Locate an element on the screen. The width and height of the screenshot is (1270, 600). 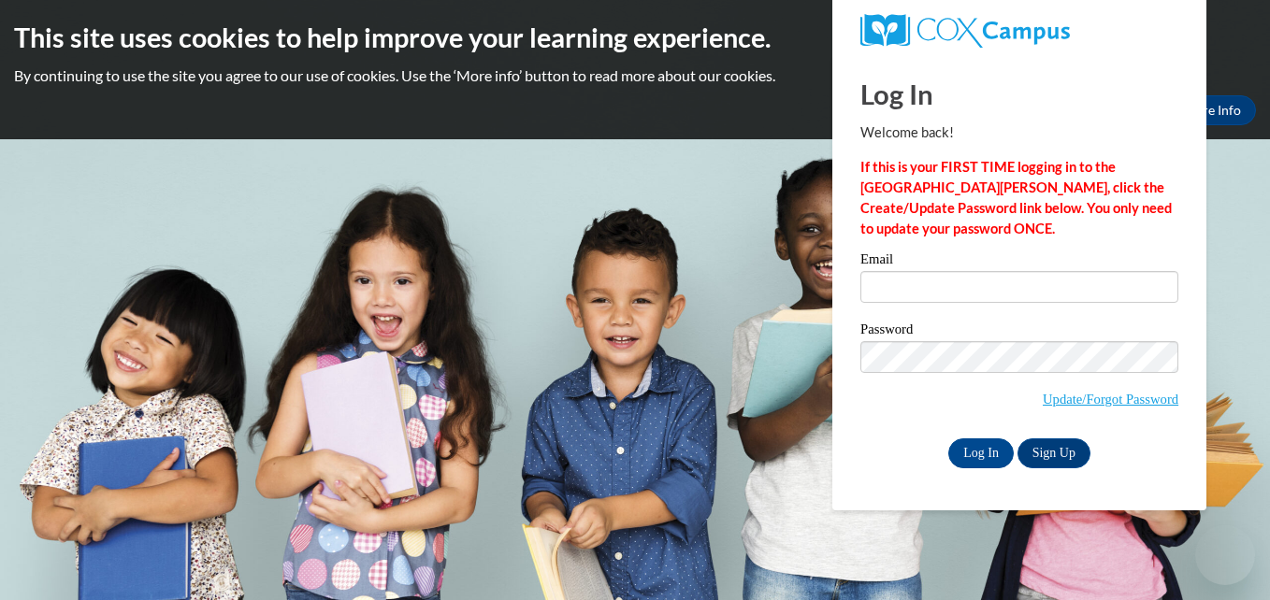
h2: This site uses cookies to help improve your learning experience. is located at coordinates (635, 37).